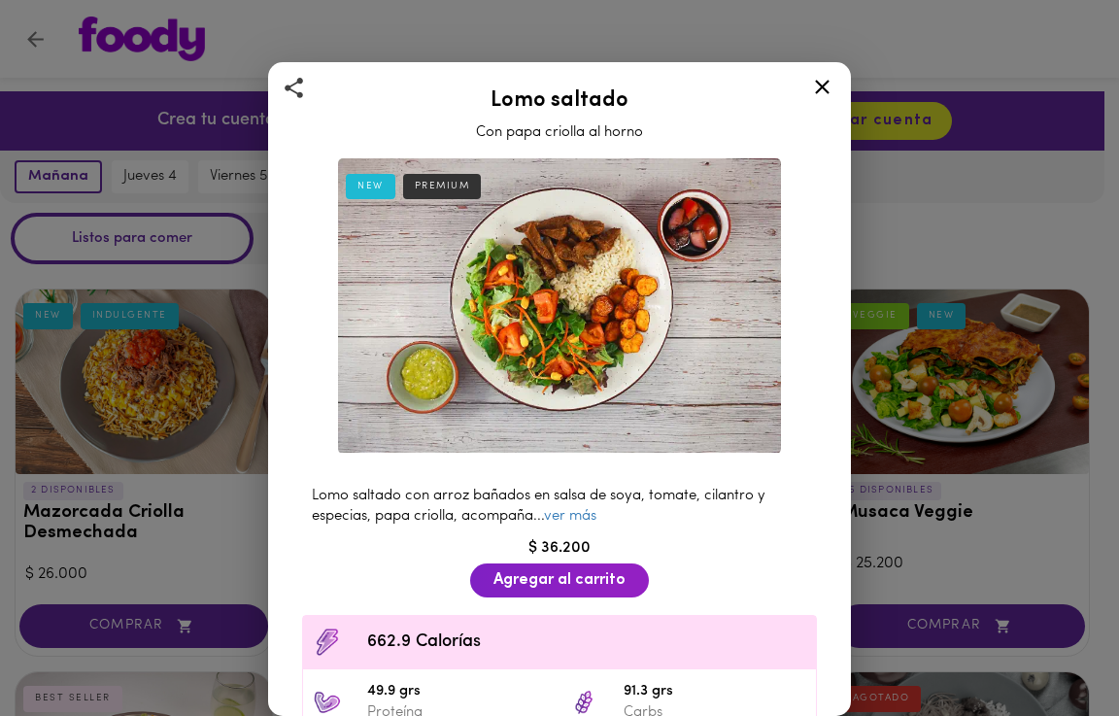 The height and width of the screenshot is (716, 1119). Describe the element at coordinates (442, 187) in the screenshot. I see `div: PREMIUM` at that location.